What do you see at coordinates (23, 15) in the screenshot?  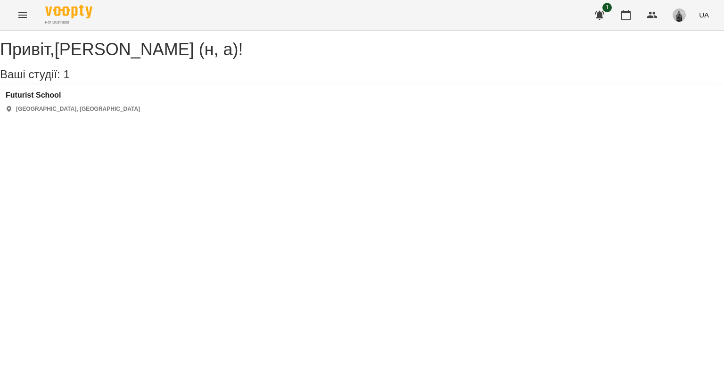 I see `button: Menu` at bounding box center [23, 15].